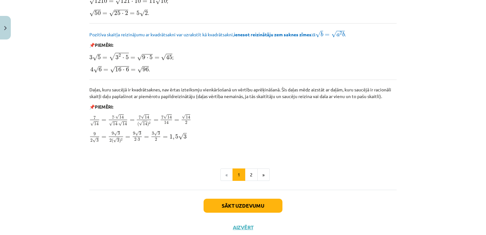 Image resolution: width=486 pixels, height=235 pixels. Describe the element at coordinates (243, 205) in the screenshot. I see `button: Sākt uzdevumu` at that location.